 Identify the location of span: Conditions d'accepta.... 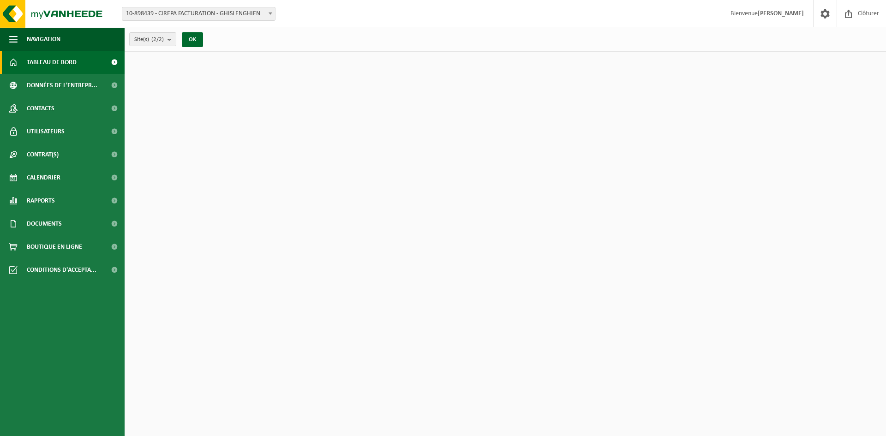
(61, 270).